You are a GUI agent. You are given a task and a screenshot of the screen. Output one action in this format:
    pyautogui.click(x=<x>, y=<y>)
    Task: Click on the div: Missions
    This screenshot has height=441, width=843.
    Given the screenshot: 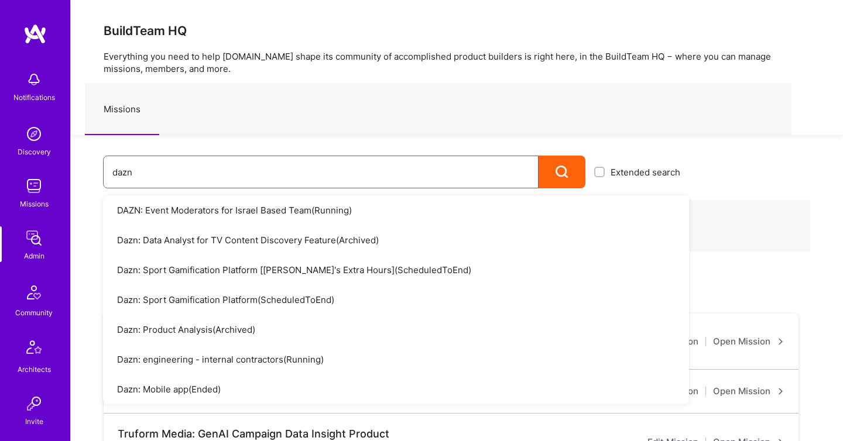 What is the action you would take?
    pyautogui.click(x=34, y=204)
    